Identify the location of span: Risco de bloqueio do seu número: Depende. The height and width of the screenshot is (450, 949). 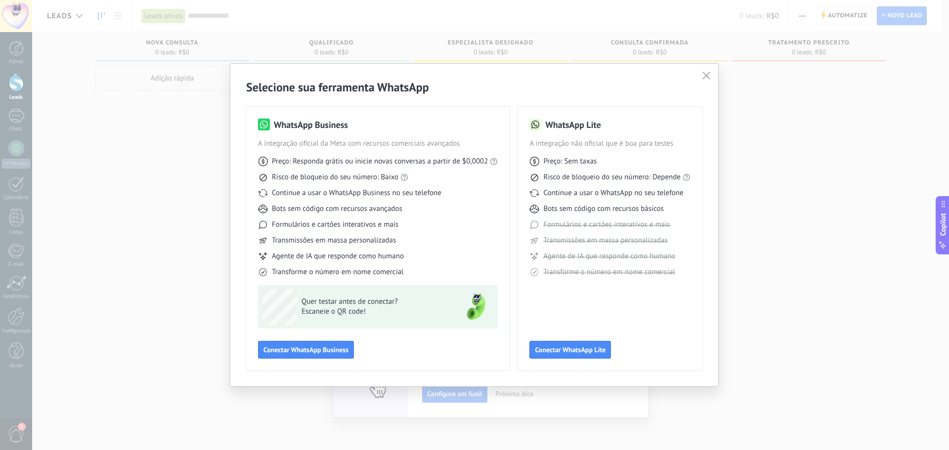
(612, 177).